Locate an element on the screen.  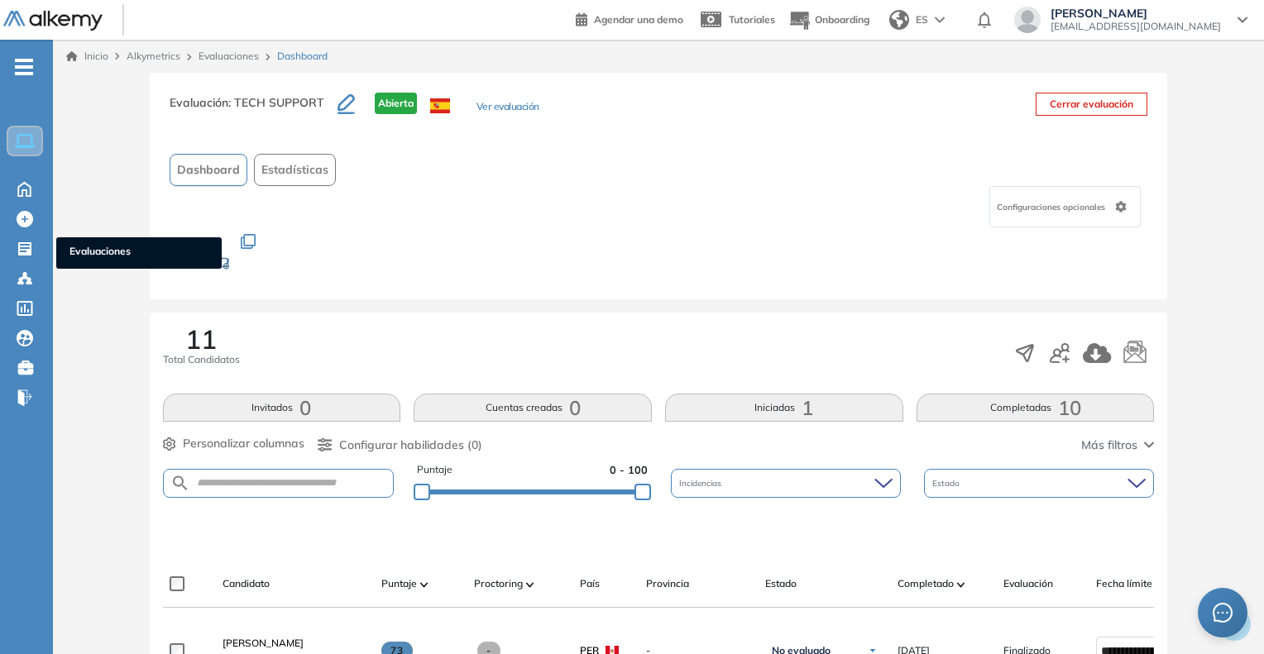
span: Candidato is located at coordinates (246, 584).